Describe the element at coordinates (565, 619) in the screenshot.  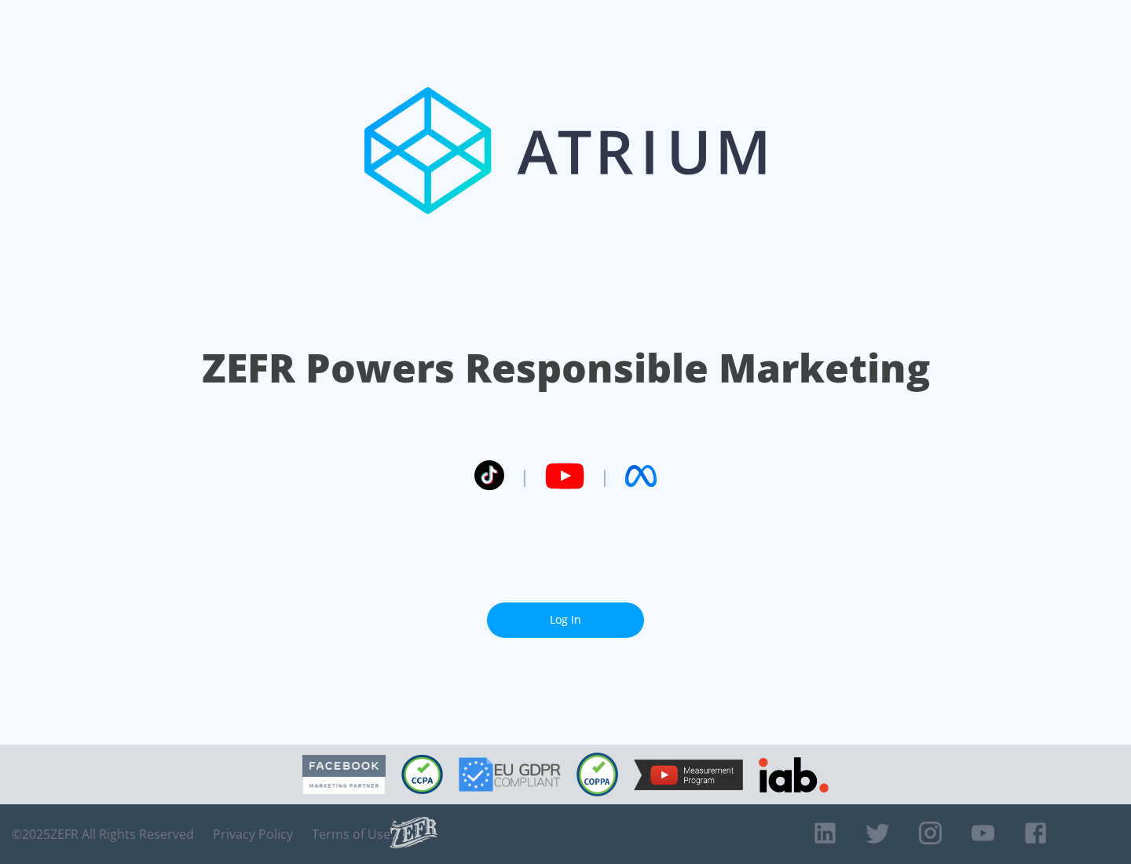
I see `a: Log In` at that location.